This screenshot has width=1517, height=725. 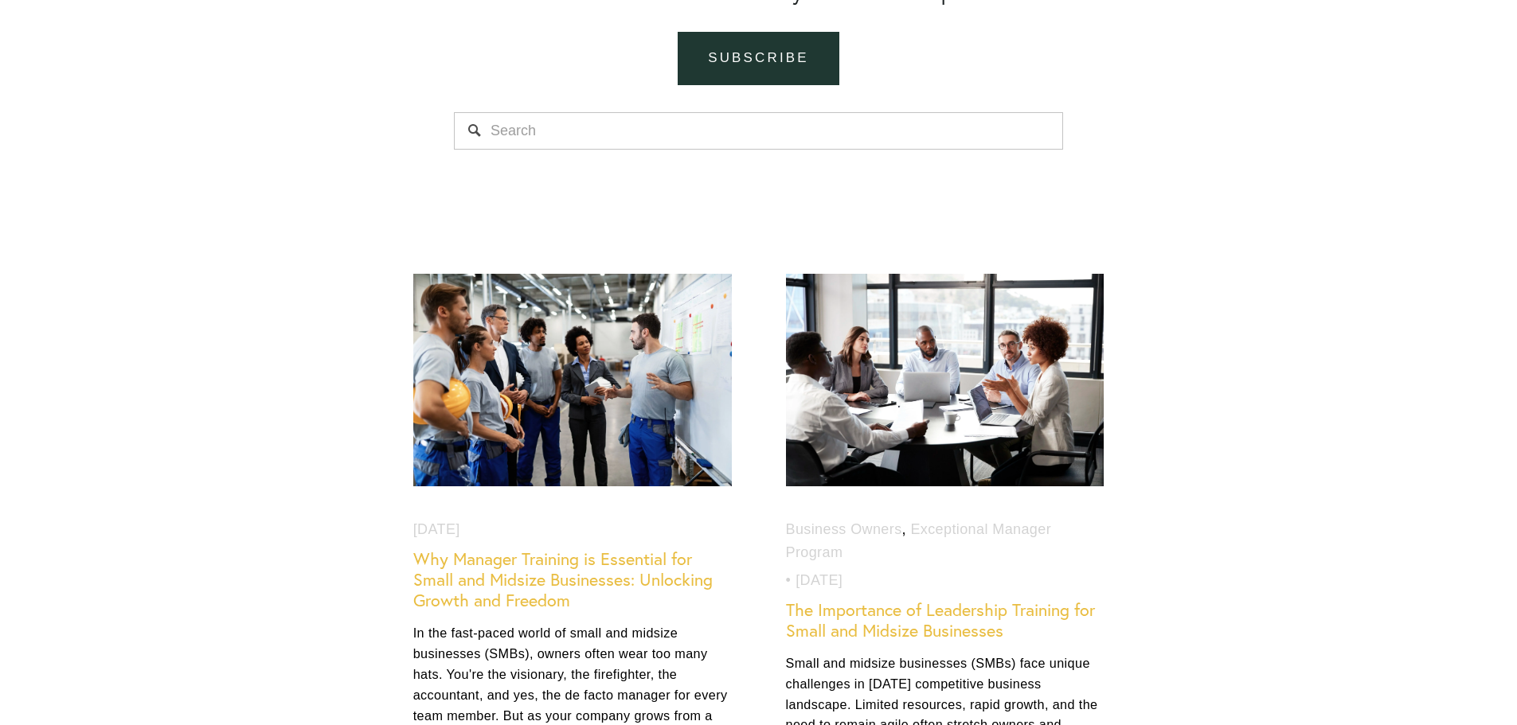 I want to click on a: subscribe, so click(x=758, y=58).